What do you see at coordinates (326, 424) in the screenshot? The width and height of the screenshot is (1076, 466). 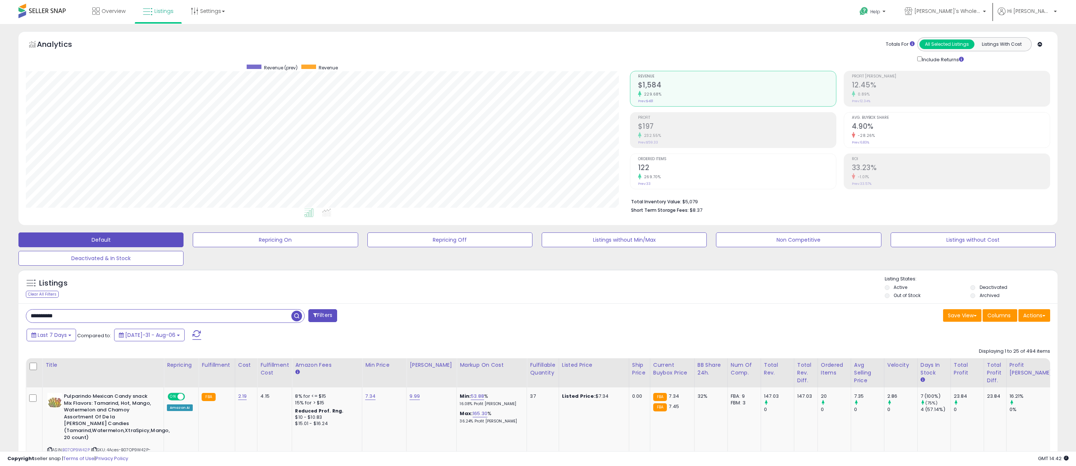 I see `div: $15.01 - $16.24` at bounding box center [326, 424].